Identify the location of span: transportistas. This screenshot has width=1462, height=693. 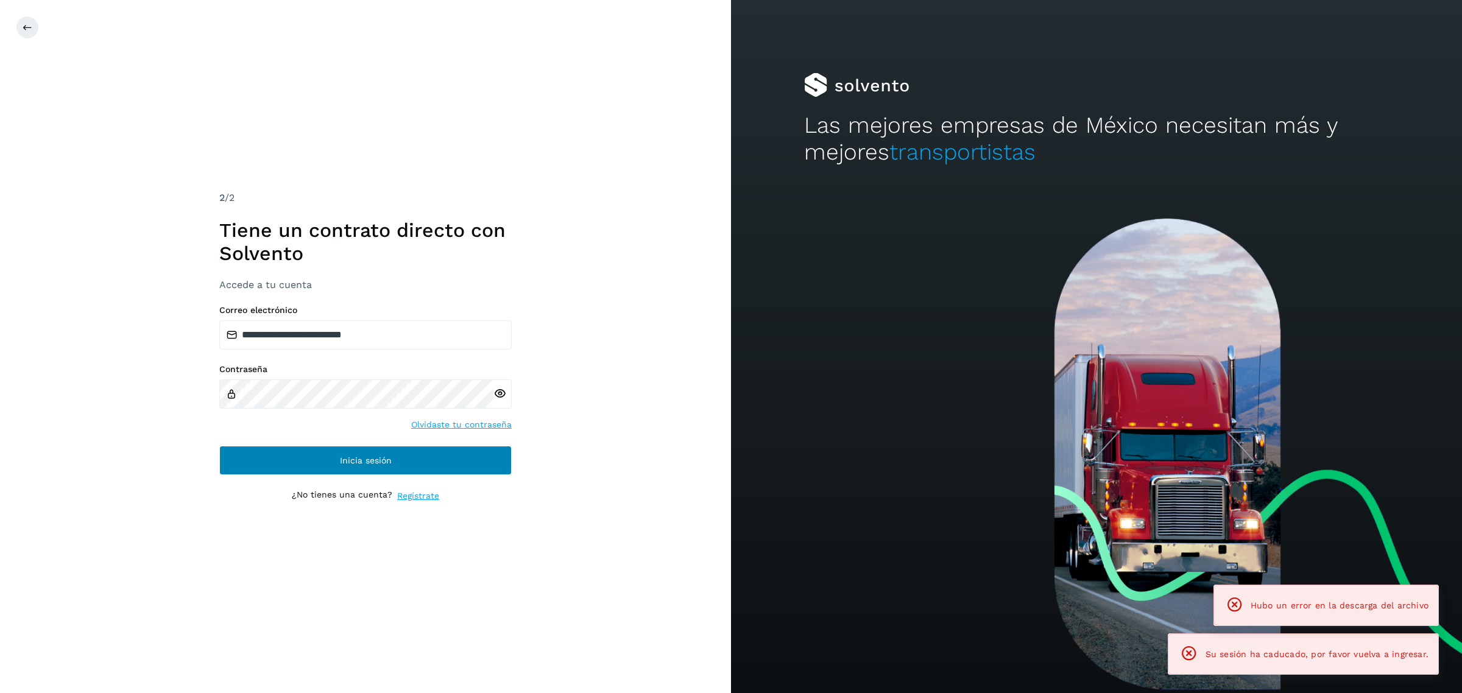
(963, 152).